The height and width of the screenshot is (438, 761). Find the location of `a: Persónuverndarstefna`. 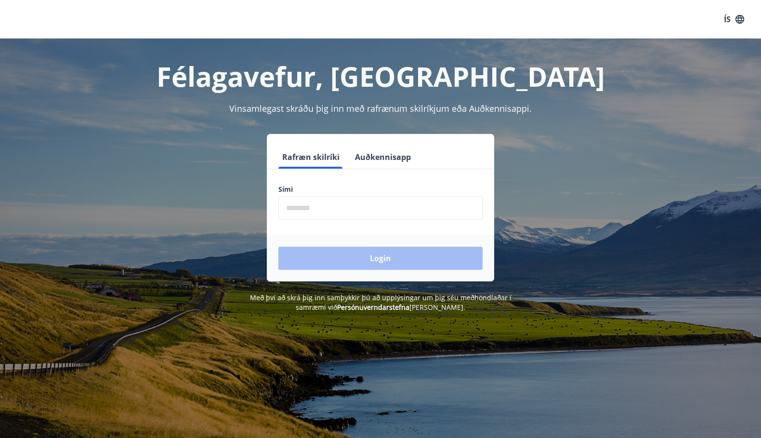

a: Persónuverndarstefna is located at coordinates (373, 307).